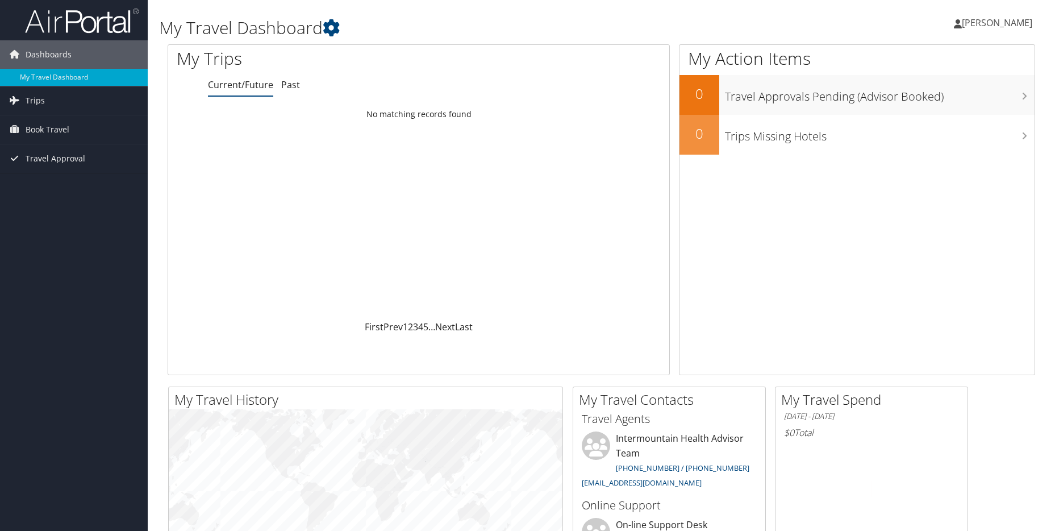 This screenshot has height=531, width=1055. Describe the element at coordinates (82, 20) in the screenshot. I see `img: airportal-logo.png` at that location.